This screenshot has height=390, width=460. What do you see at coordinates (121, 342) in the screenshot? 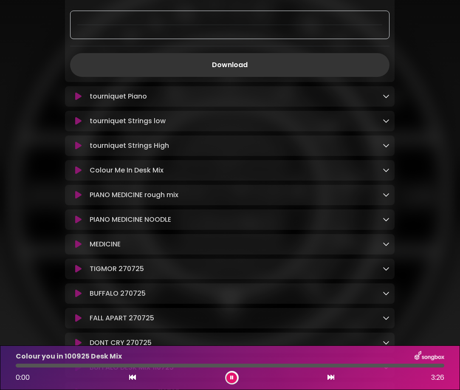
I see `p: DONT CRY 270725` at bounding box center [121, 342].